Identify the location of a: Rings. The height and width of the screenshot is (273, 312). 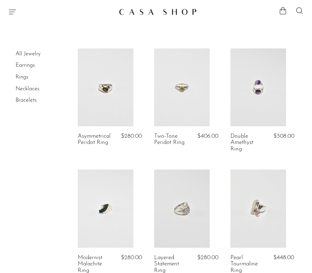
(22, 77).